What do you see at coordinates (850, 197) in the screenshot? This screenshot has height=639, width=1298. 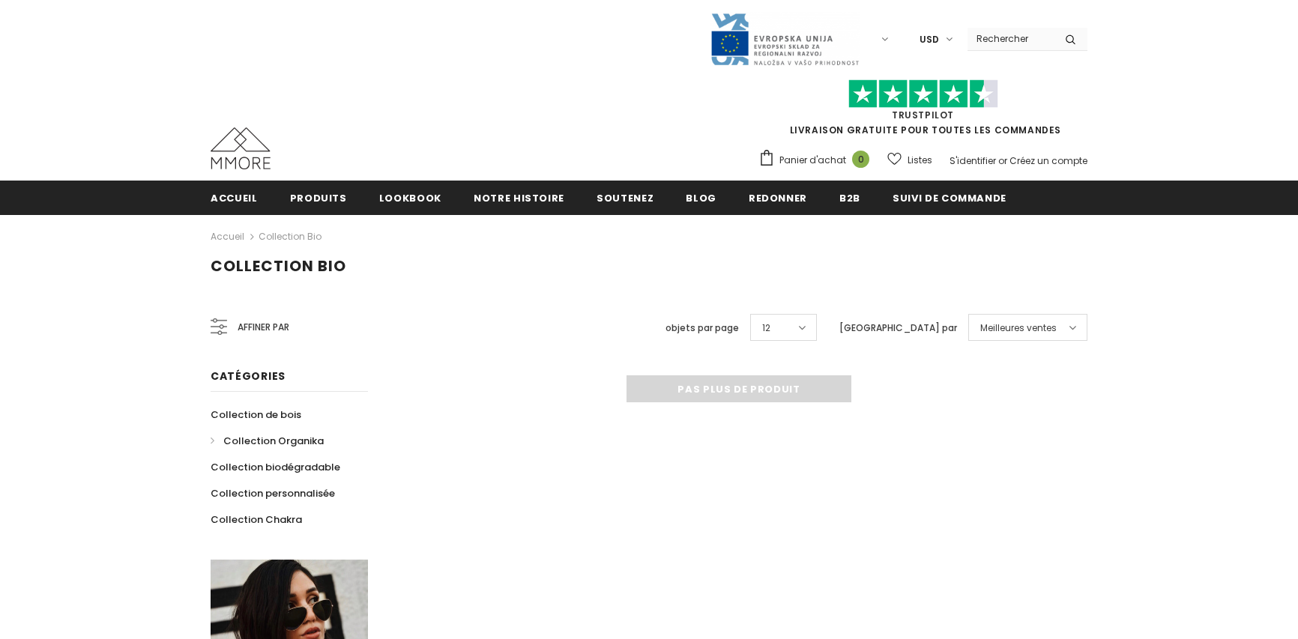 I see `a: B2B` at bounding box center [850, 197].